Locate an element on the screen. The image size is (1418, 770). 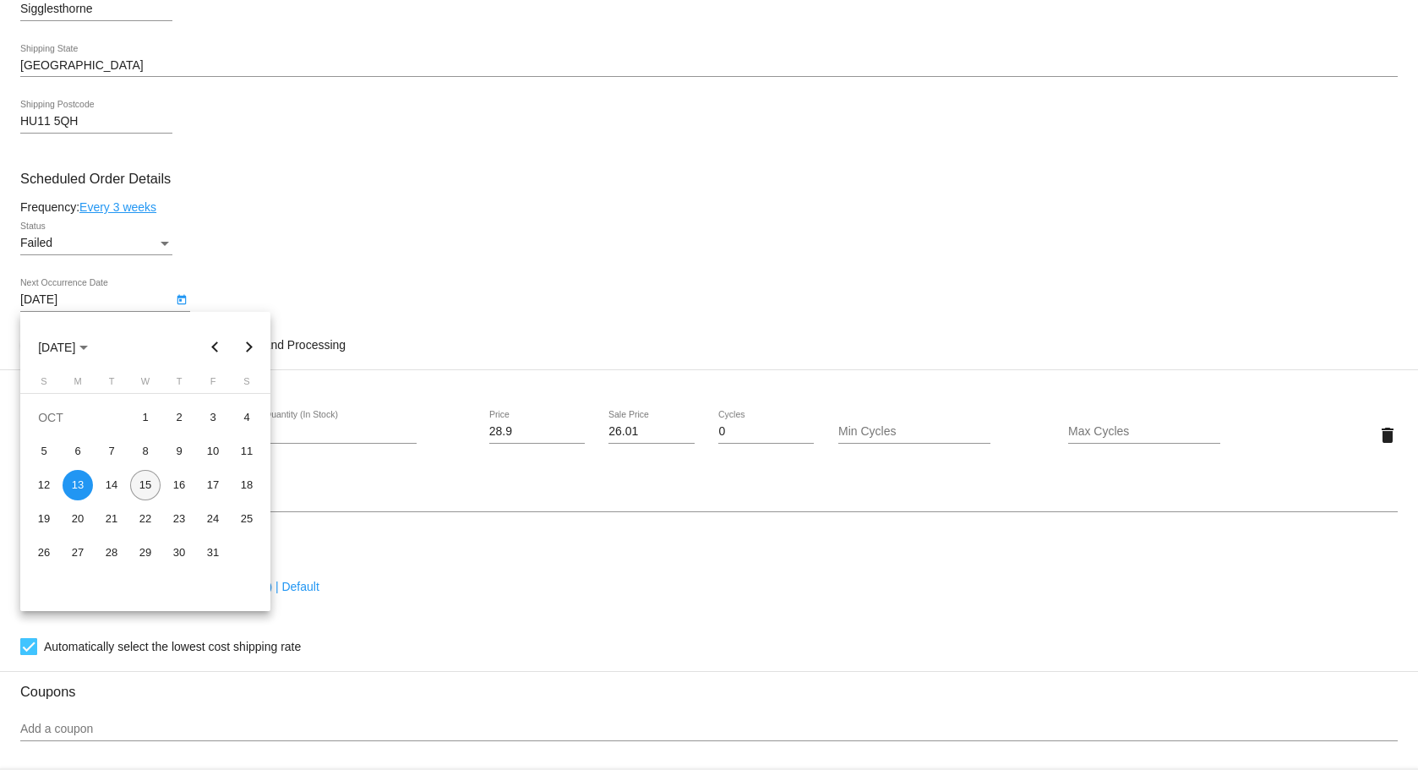
td: October 24, 2025 is located at coordinates (213, 519).